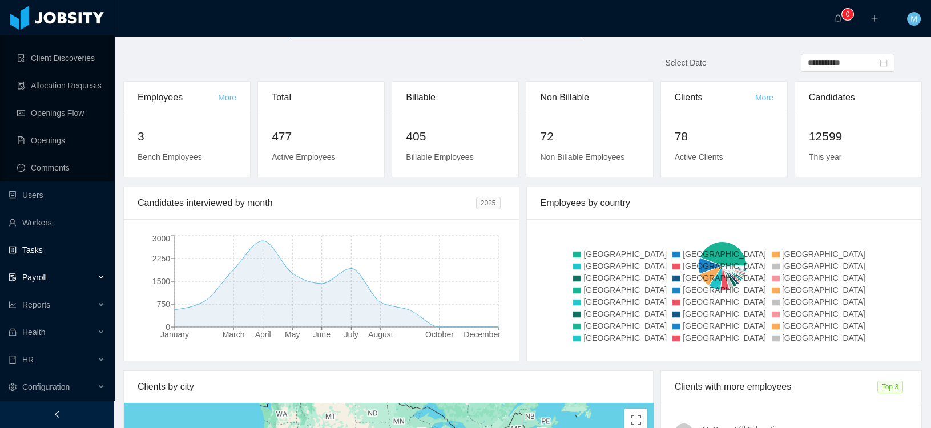 The width and height of the screenshot is (931, 428). I want to click on div: Clients by city, so click(388, 387).